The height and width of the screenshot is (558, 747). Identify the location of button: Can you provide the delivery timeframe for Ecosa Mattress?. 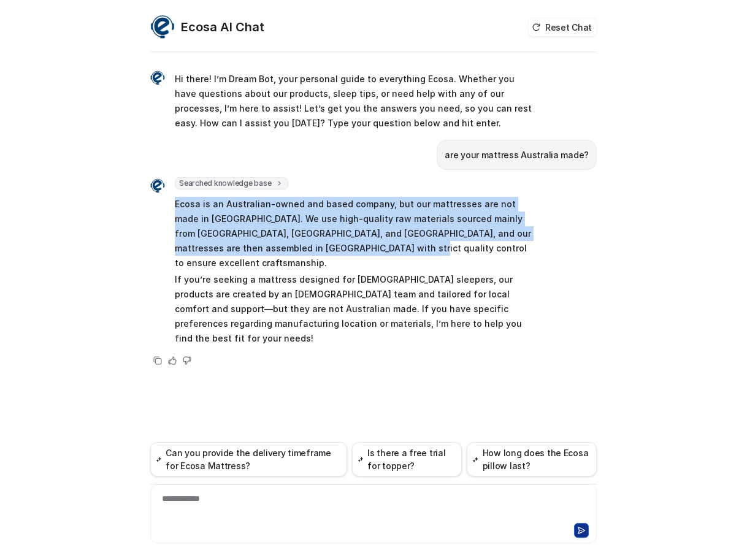
(248, 459).